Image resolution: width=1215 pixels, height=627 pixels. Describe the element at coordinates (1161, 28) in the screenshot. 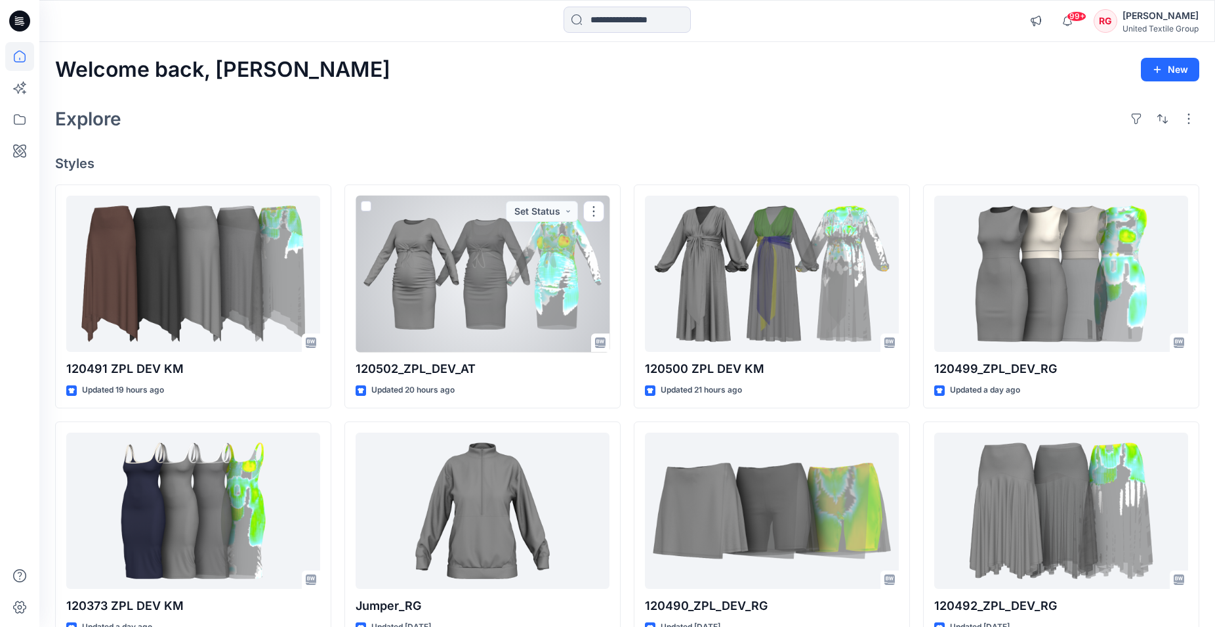

I see `div: United Textile Group` at that location.